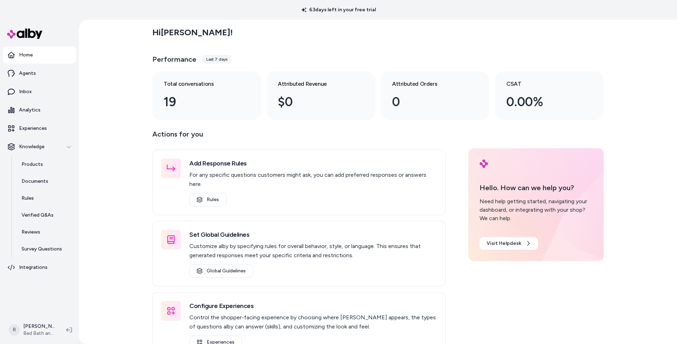 The width and height of the screenshot is (677, 344). What do you see at coordinates (31, 232) in the screenshot?
I see `p: Reviews` at bounding box center [31, 232].